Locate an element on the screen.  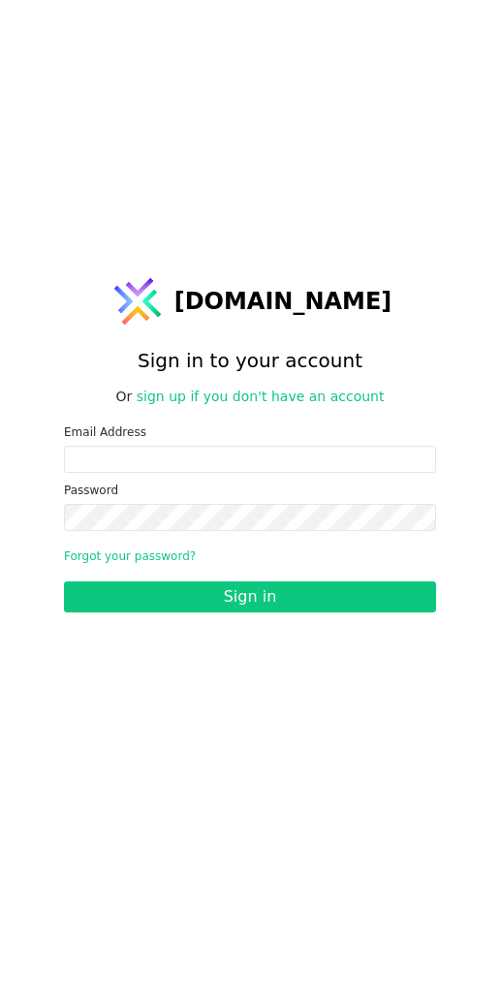
label: Email Address is located at coordinates (250, 432).